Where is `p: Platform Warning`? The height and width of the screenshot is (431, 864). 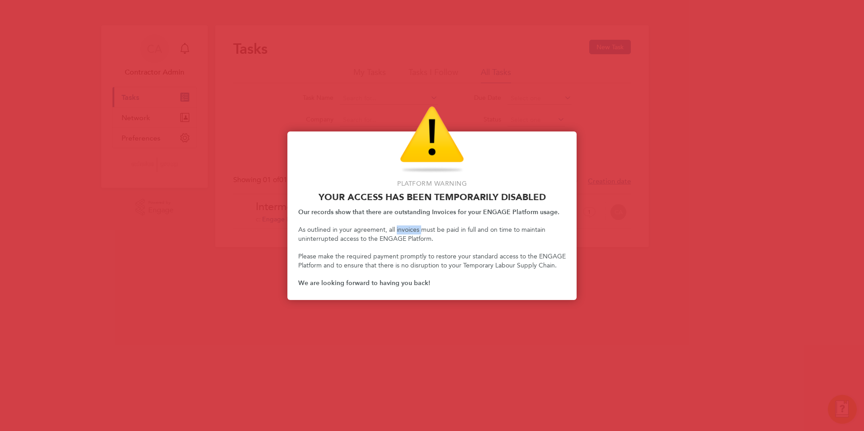 p: Platform Warning is located at coordinates (432, 184).